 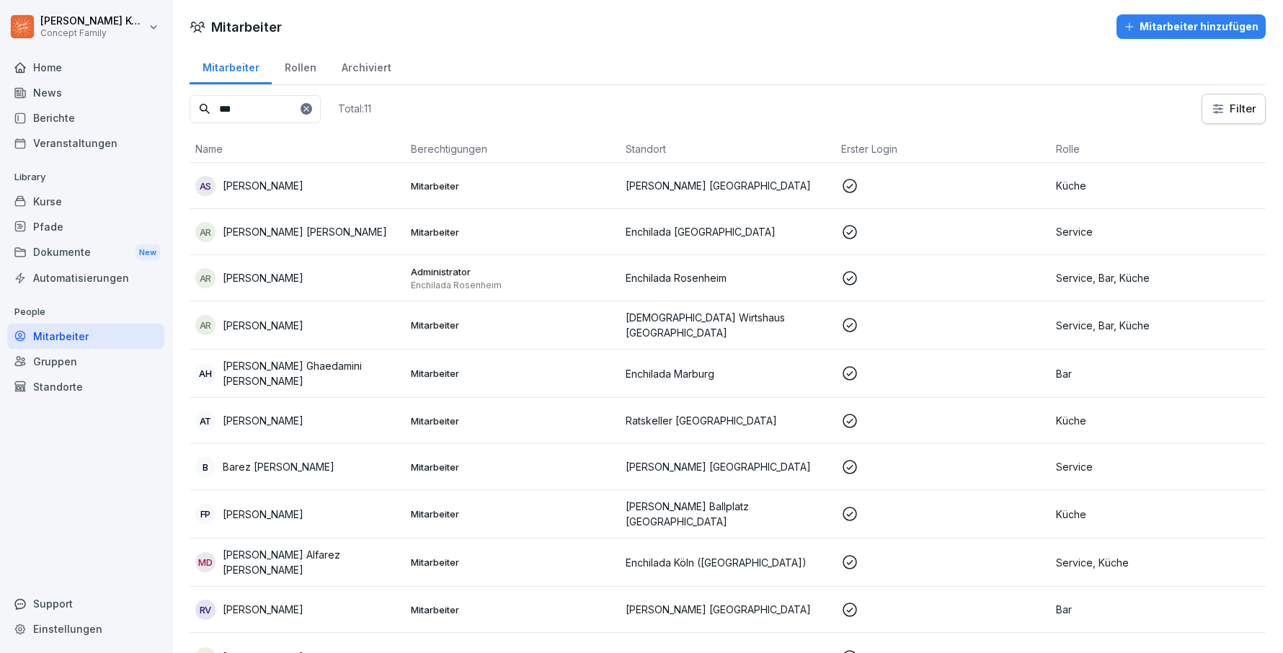 What do you see at coordinates (1158, 149) in the screenshot?
I see `th: Rolle` at bounding box center [1158, 149].